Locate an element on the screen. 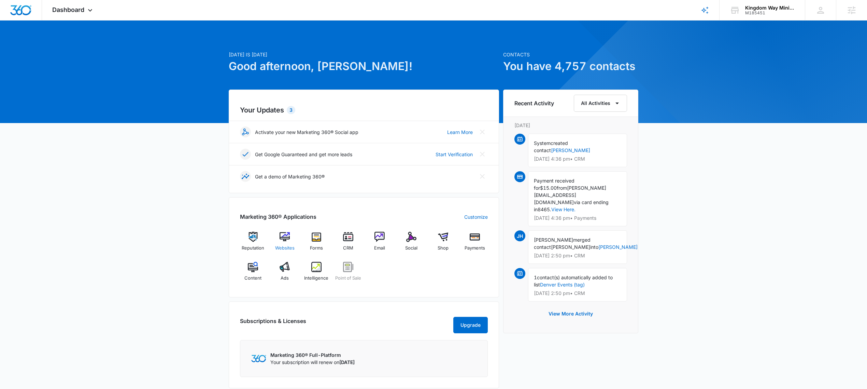  p: Get Google Guaranteed and get more leads is located at coordinates (304, 154).